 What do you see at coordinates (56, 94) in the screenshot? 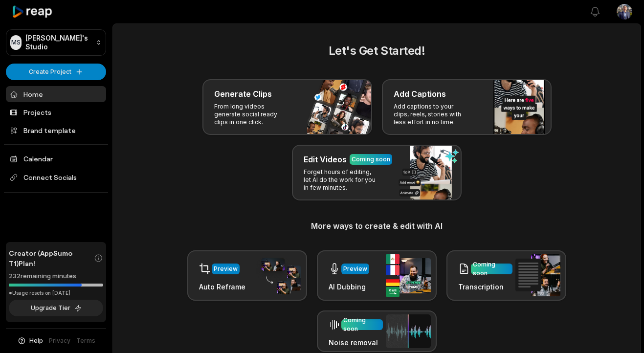
I see `a: Home` at bounding box center [56, 94].